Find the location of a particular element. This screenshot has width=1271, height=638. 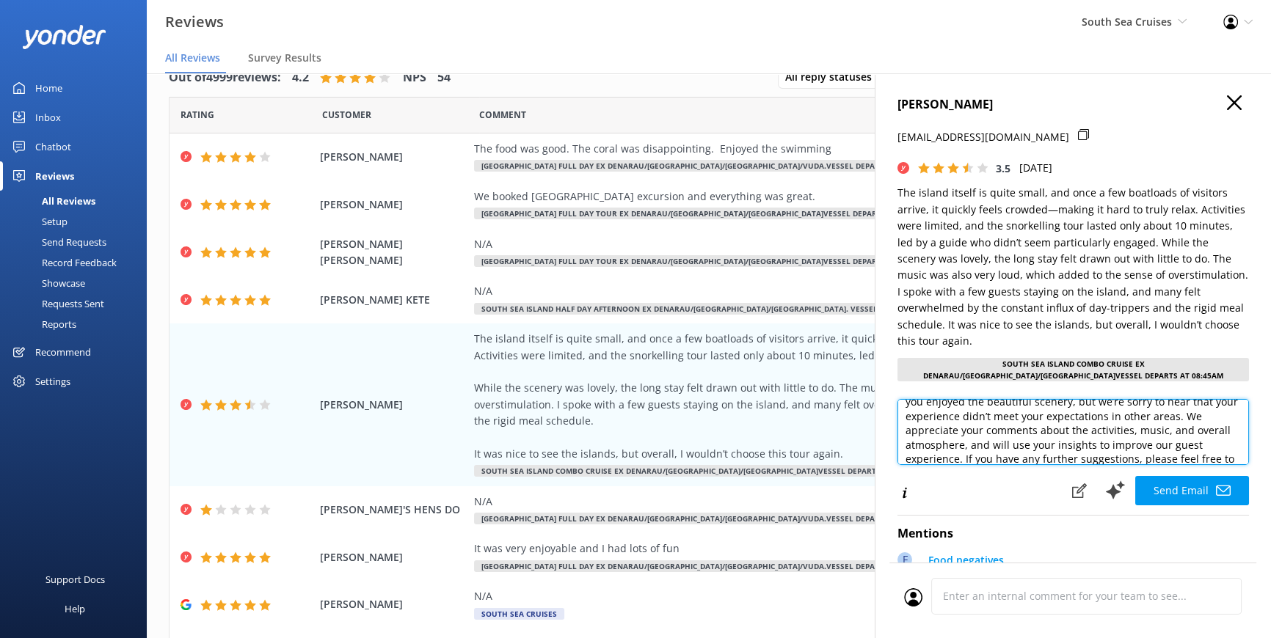

a: All Reviews is located at coordinates (78, 201).